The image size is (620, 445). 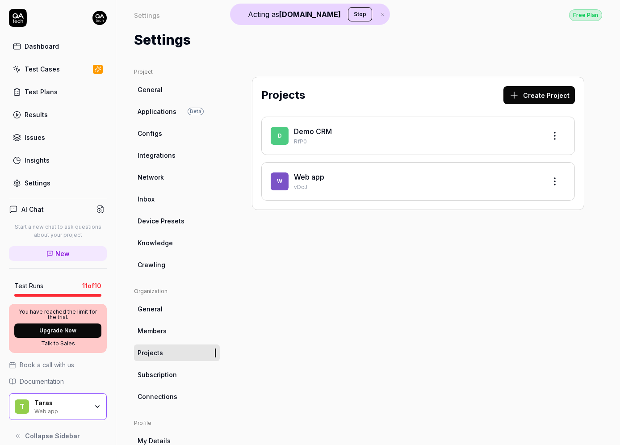 What do you see at coordinates (177, 243) in the screenshot?
I see `a: Knowledge` at bounding box center [177, 243].